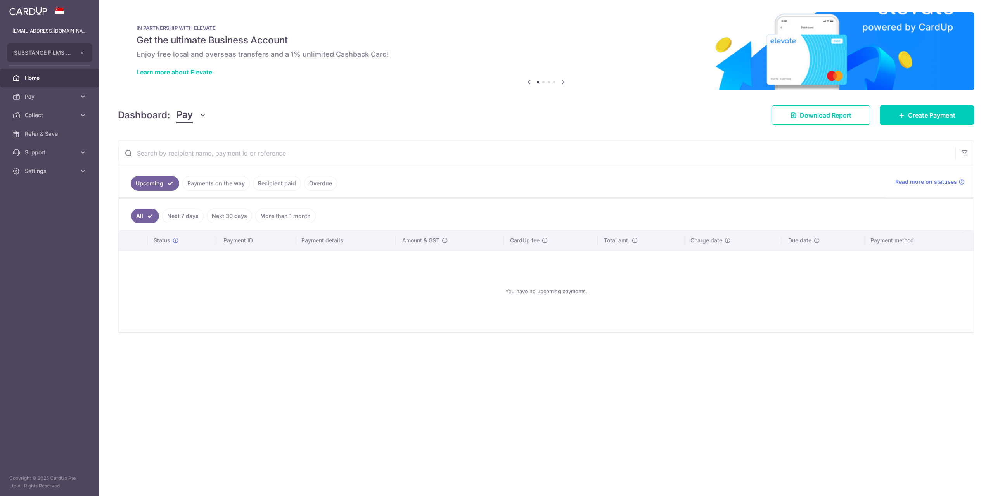 This screenshot has height=496, width=993. Describe the element at coordinates (707, 241) in the screenshot. I see `span: Charge date` at that location.